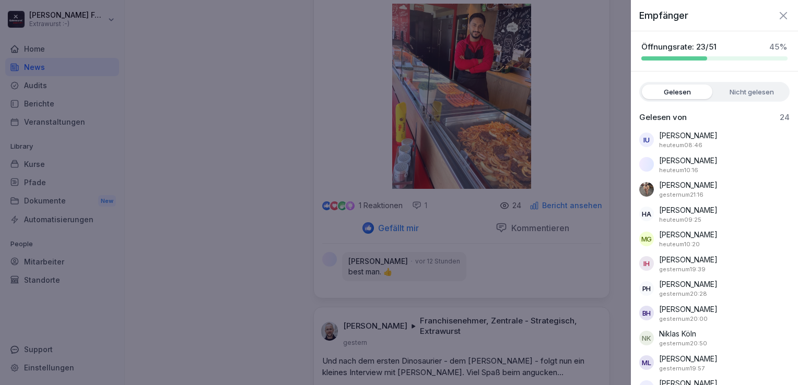 Image resolution: width=798 pixels, height=385 pixels. What do you see at coordinates (751, 92) in the screenshot?
I see `label: Nicht gelesen` at bounding box center [751, 92].